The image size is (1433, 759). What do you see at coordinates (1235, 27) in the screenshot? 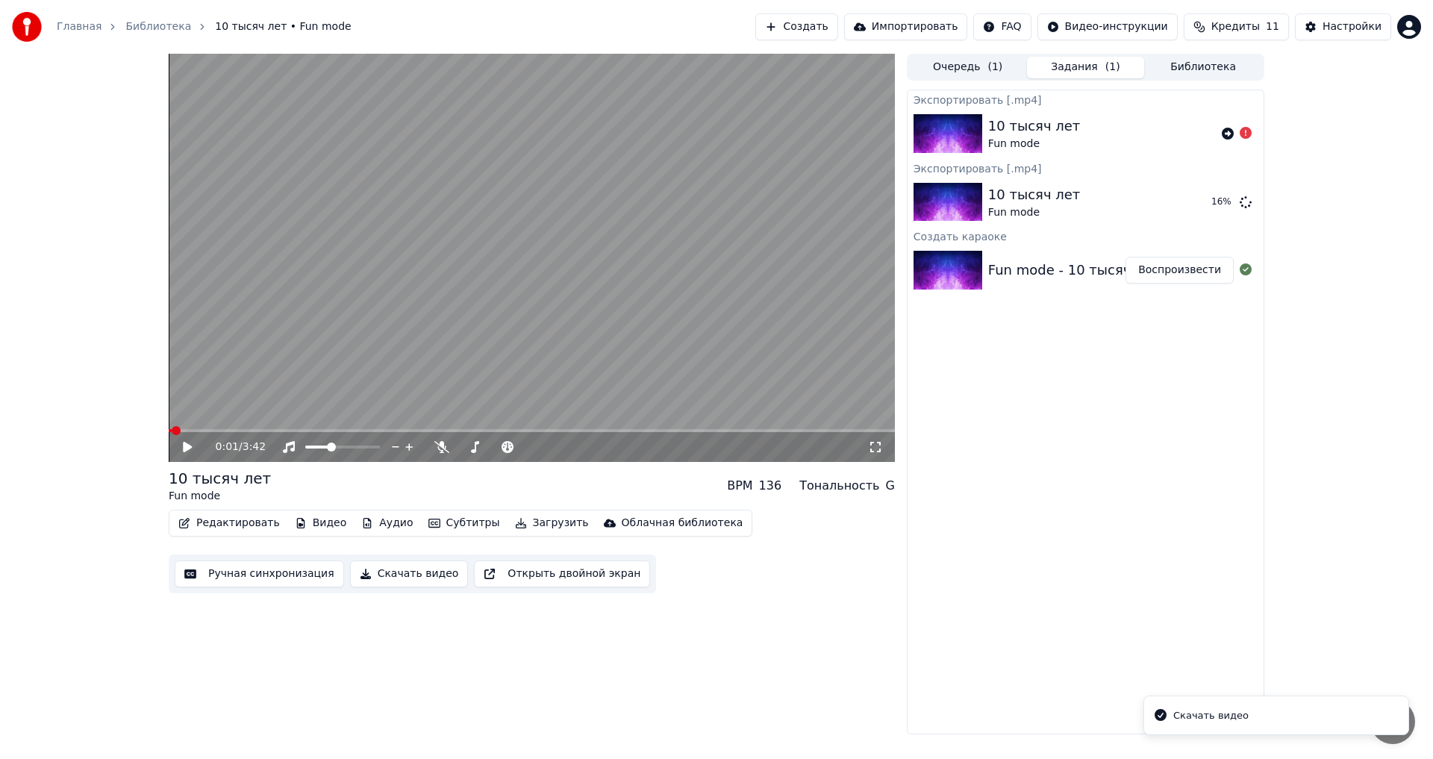
I see `span: Кредиты` at bounding box center [1235, 27].